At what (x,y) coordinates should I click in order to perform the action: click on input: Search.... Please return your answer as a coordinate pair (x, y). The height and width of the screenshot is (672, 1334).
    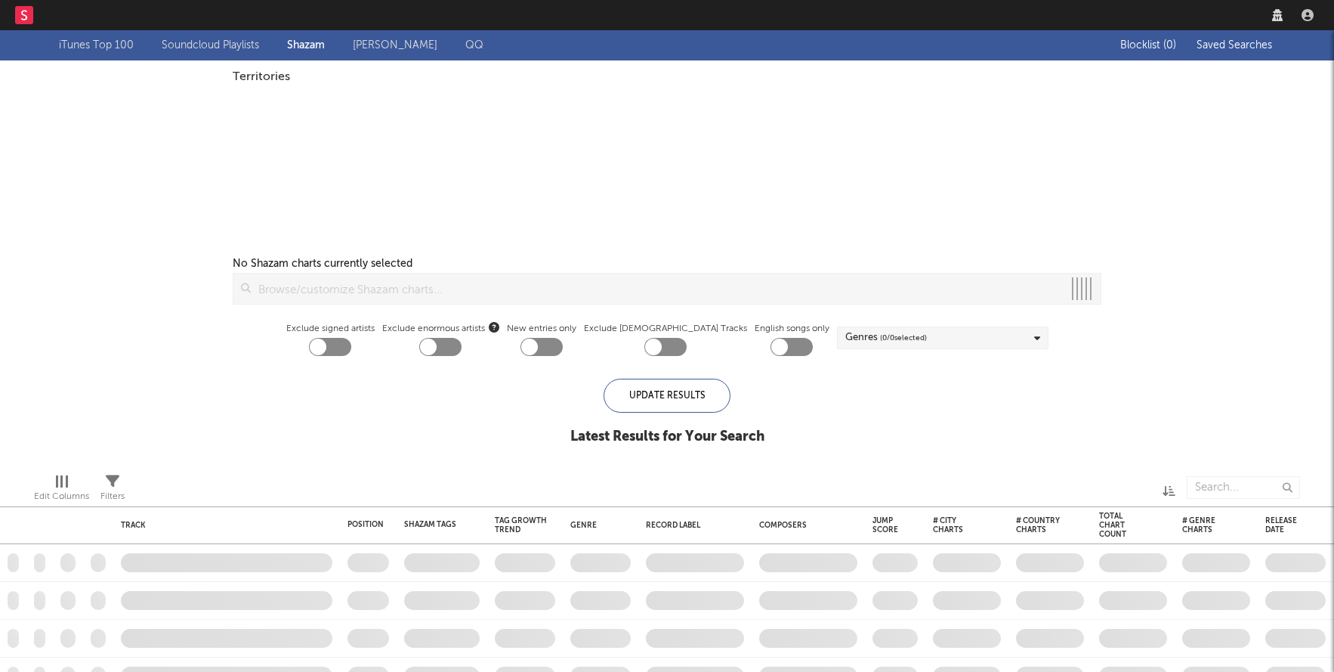
    Looking at the image, I should click on (1243, 487).